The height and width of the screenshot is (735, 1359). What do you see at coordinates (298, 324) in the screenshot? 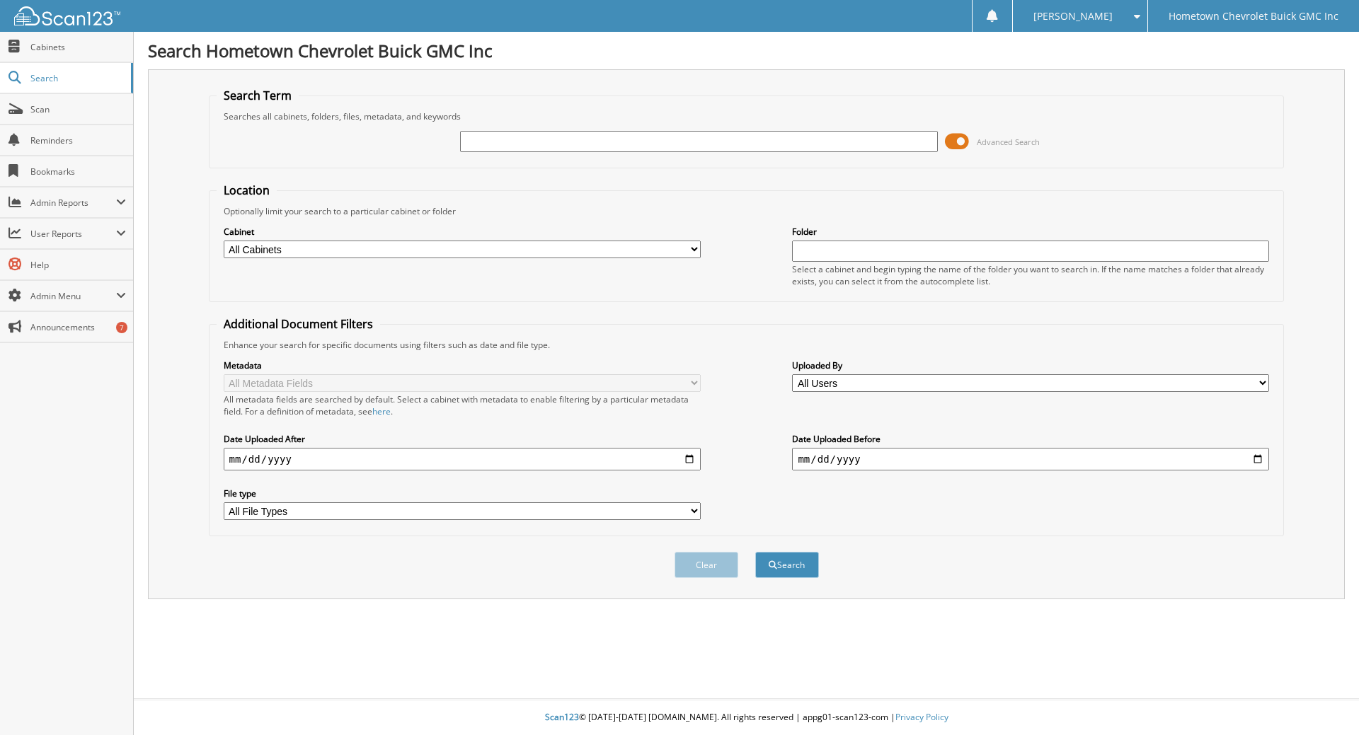
I see `legend: Additional Document Filters` at bounding box center [298, 324].